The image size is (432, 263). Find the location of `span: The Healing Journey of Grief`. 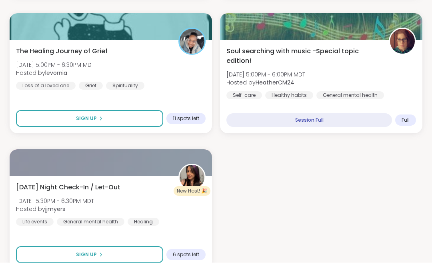

span: The Healing Journey of Grief is located at coordinates (62, 52).